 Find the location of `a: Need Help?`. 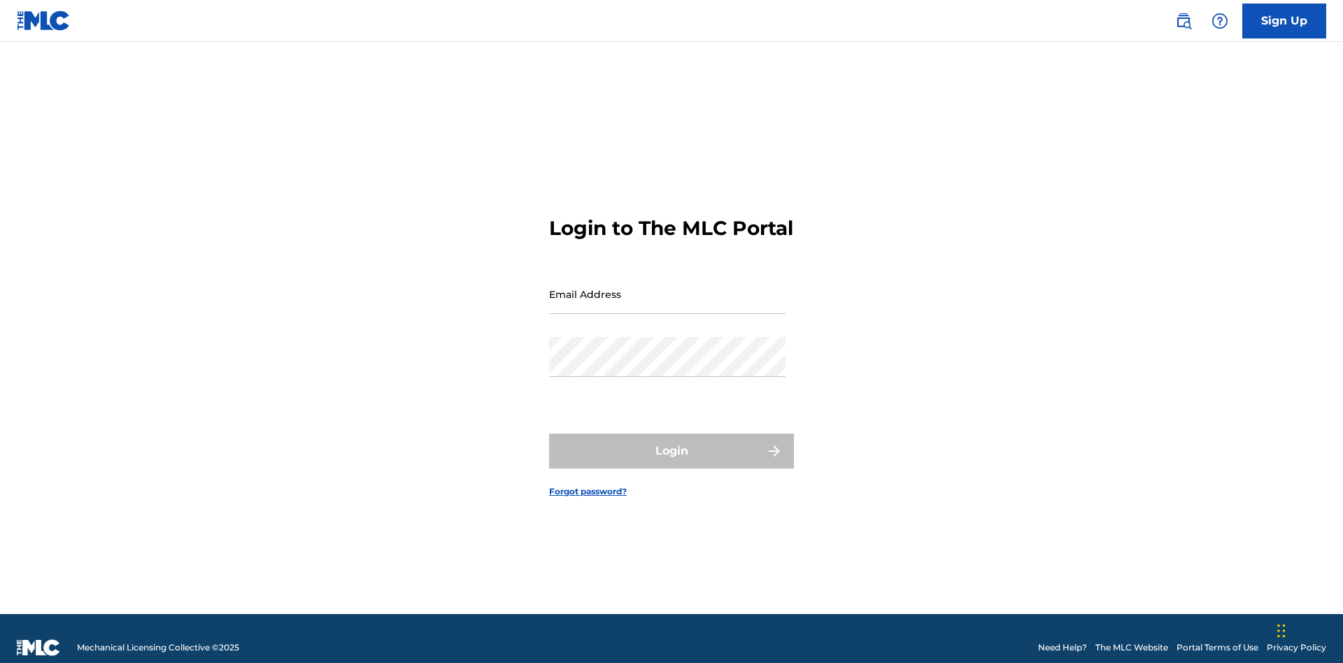

a: Need Help? is located at coordinates (1063, 648).